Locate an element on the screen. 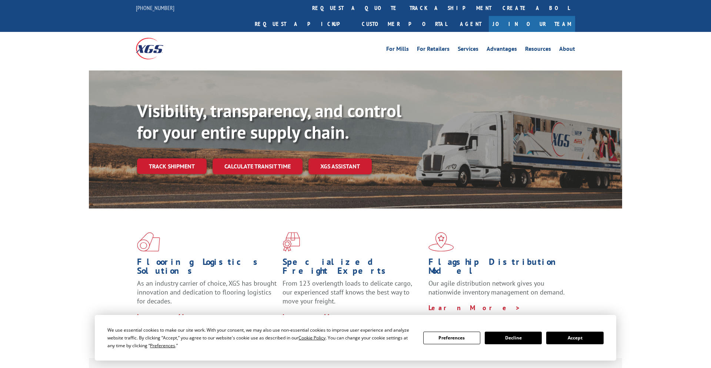  span: Preferences is located at coordinates (163, 345).